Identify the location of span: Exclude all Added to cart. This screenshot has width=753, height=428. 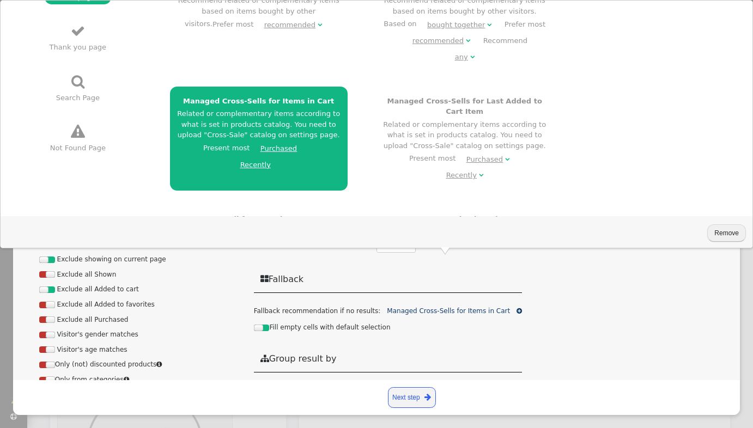
(98, 289).